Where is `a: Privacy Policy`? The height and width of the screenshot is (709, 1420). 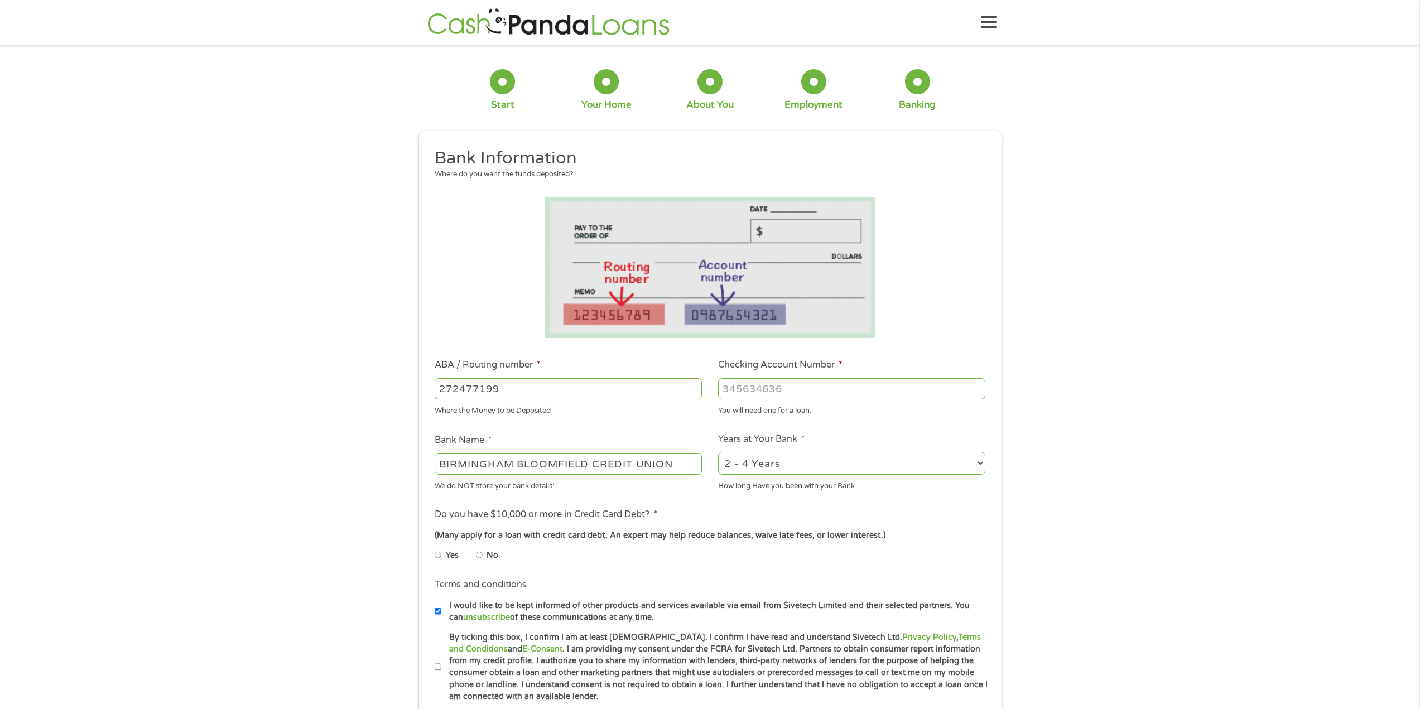 a: Privacy Policy is located at coordinates (929, 637).